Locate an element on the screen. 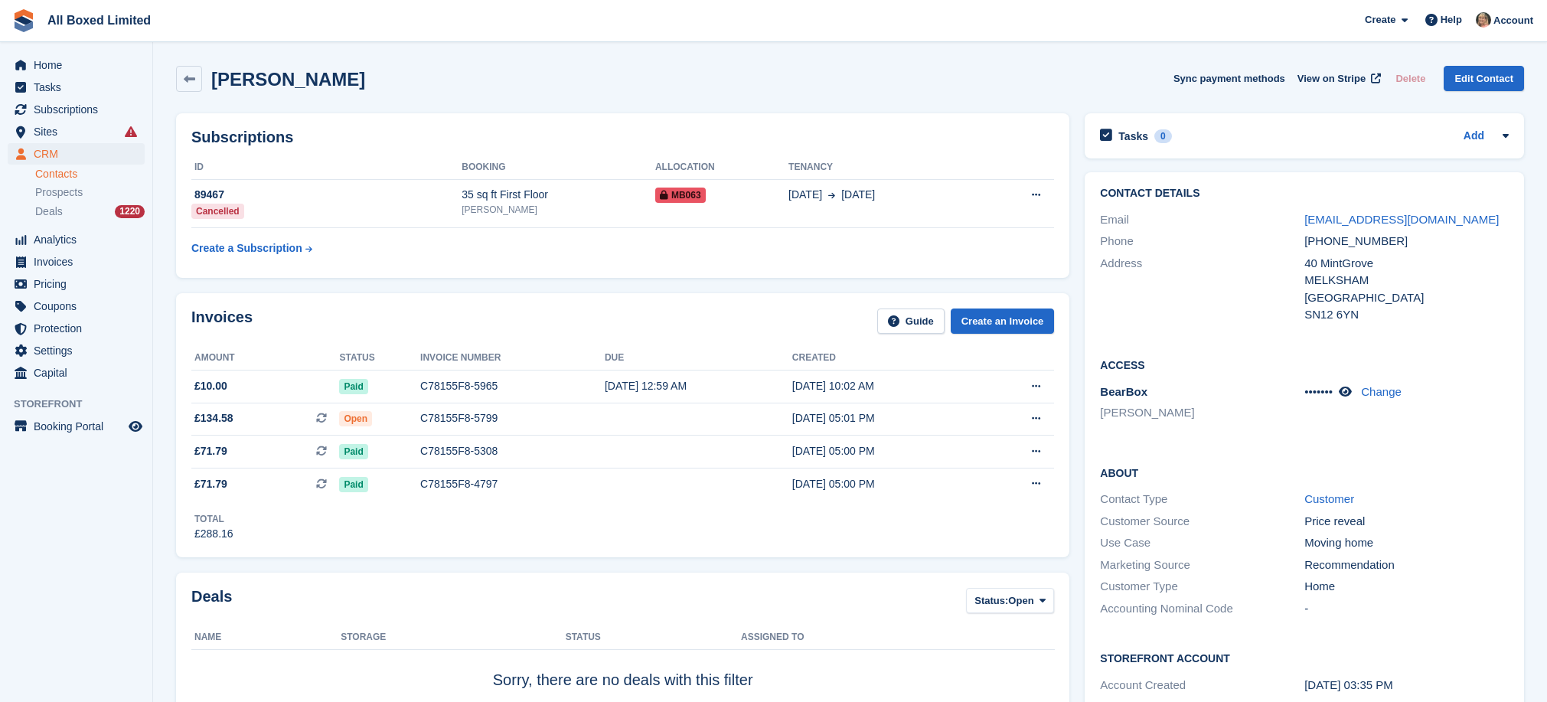  span: Storefront is located at coordinates (83, 404).